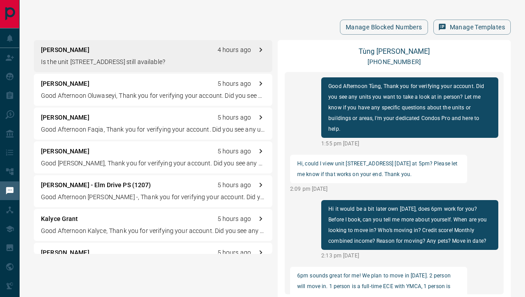 This screenshot has width=525, height=297. I want to click on p: 4 hours ago, so click(234, 50).